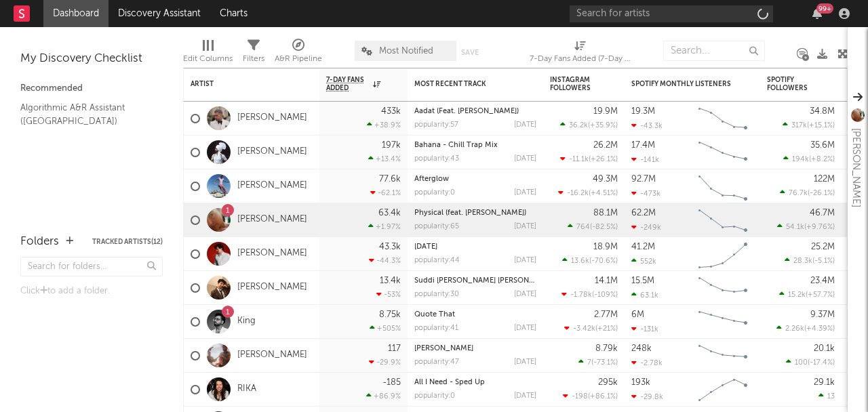 The height and width of the screenshot is (412, 868). I want to click on span: +8.2 %, so click(821, 159).